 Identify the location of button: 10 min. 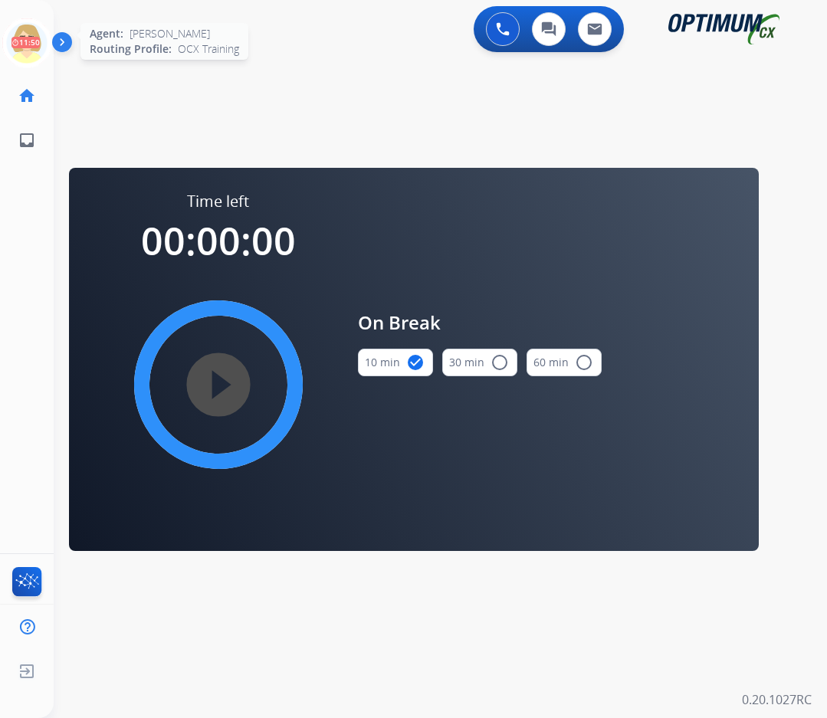
(396, 363).